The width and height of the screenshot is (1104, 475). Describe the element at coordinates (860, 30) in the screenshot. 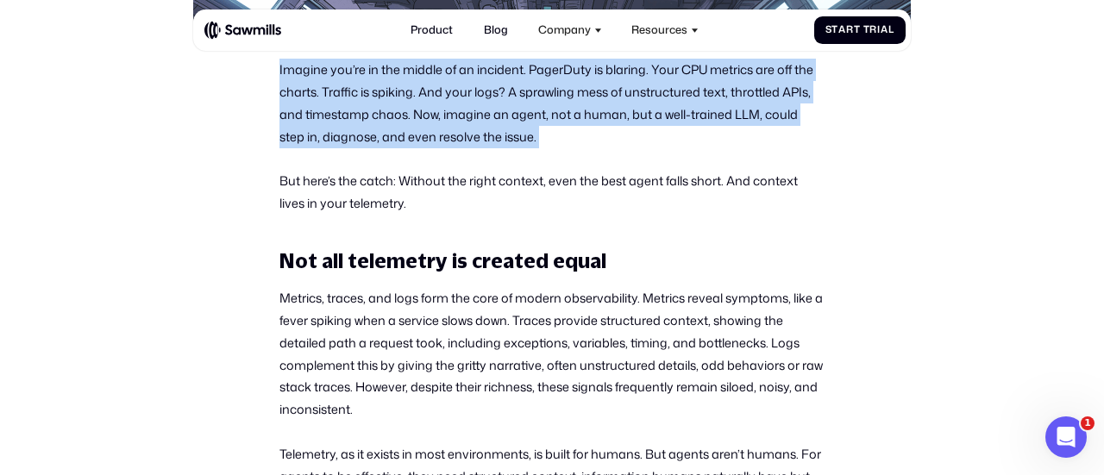

I see `a: StartTrial` at that location.